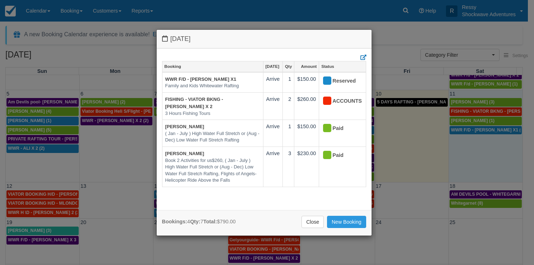 This screenshot has height=265, width=534. I want to click on td: $230.00, so click(306, 167).